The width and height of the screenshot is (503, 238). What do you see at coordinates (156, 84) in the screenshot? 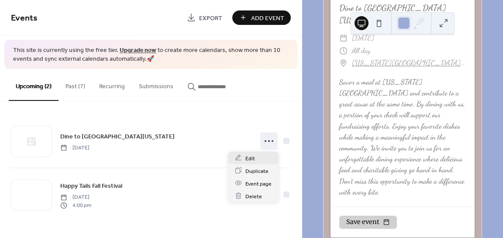
I see `button: Submissions` at bounding box center [156, 84].